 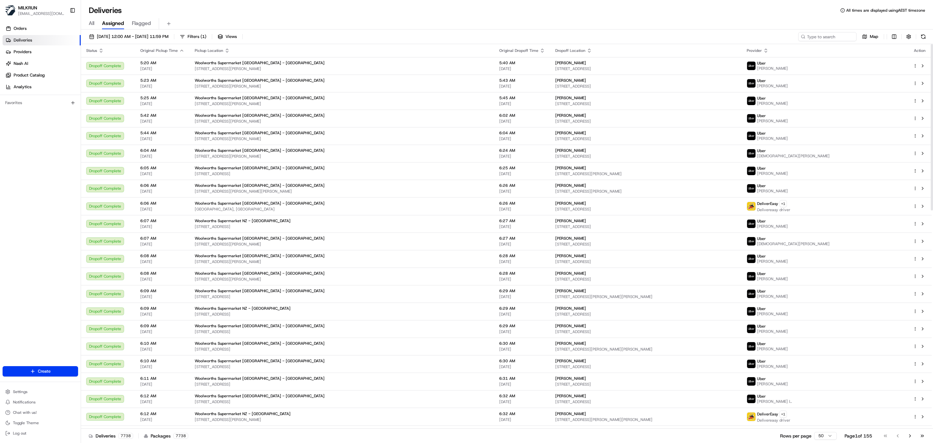 What do you see at coordinates (141, 23) in the screenshot?
I see `span: Flagged` at bounding box center [141, 23].